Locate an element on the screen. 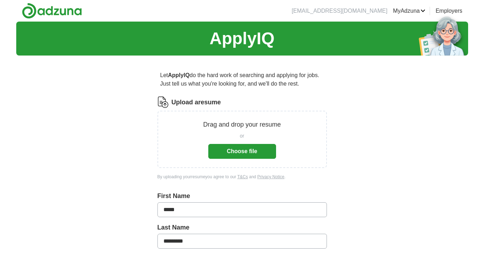 This screenshot has height=261, width=484. a: Employers is located at coordinates (449, 11).